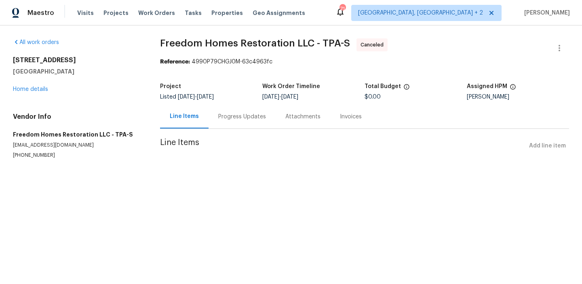  What do you see at coordinates (184, 116) in the screenshot?
I see `div: Line Items` at bounding box center [184, 116].